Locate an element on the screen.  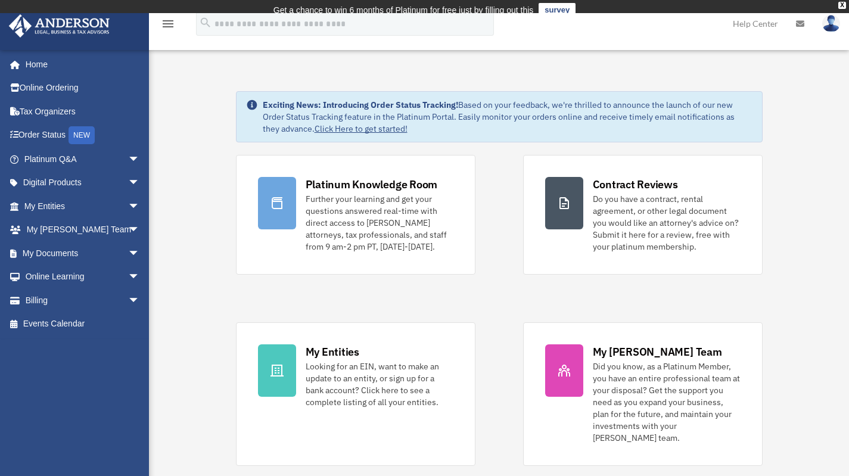
div: Contract Reviews is located at coordinates (635, 184).